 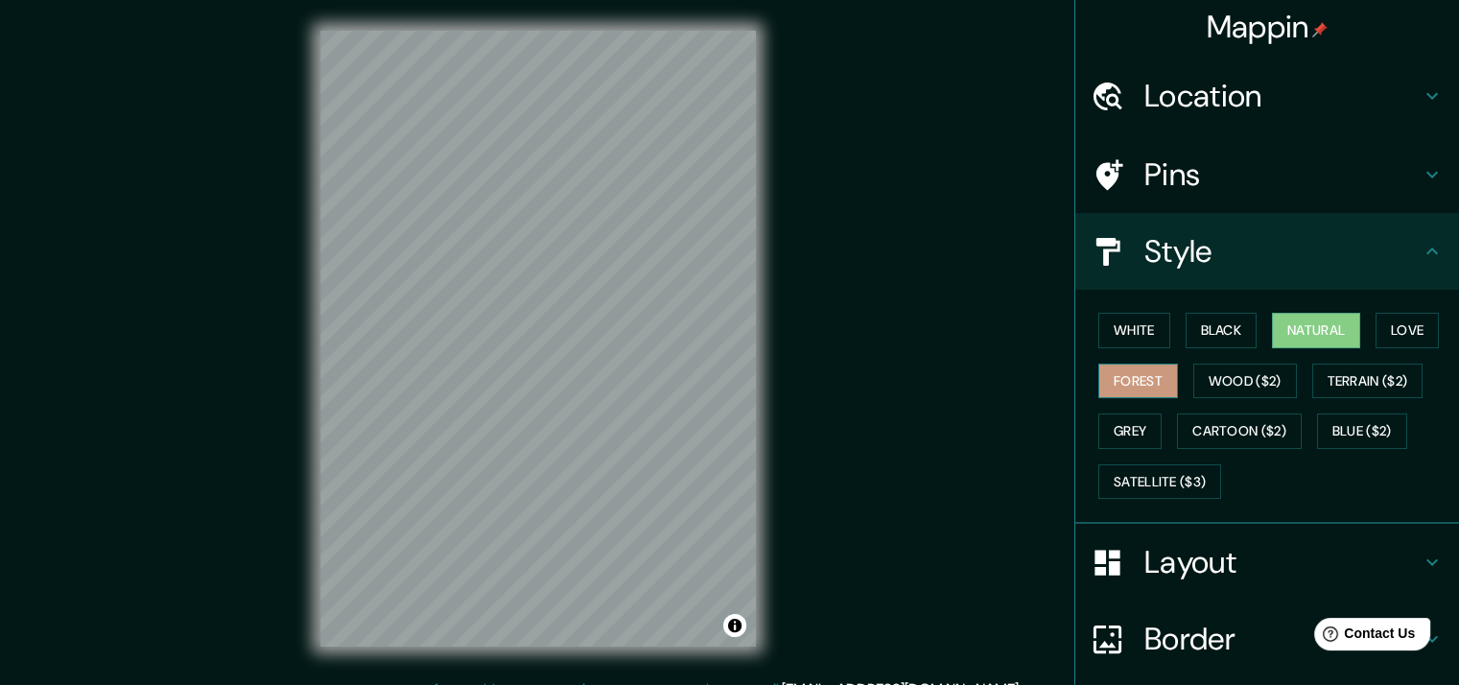 I want to click on button: Grey, so click(x=1130, y=431).